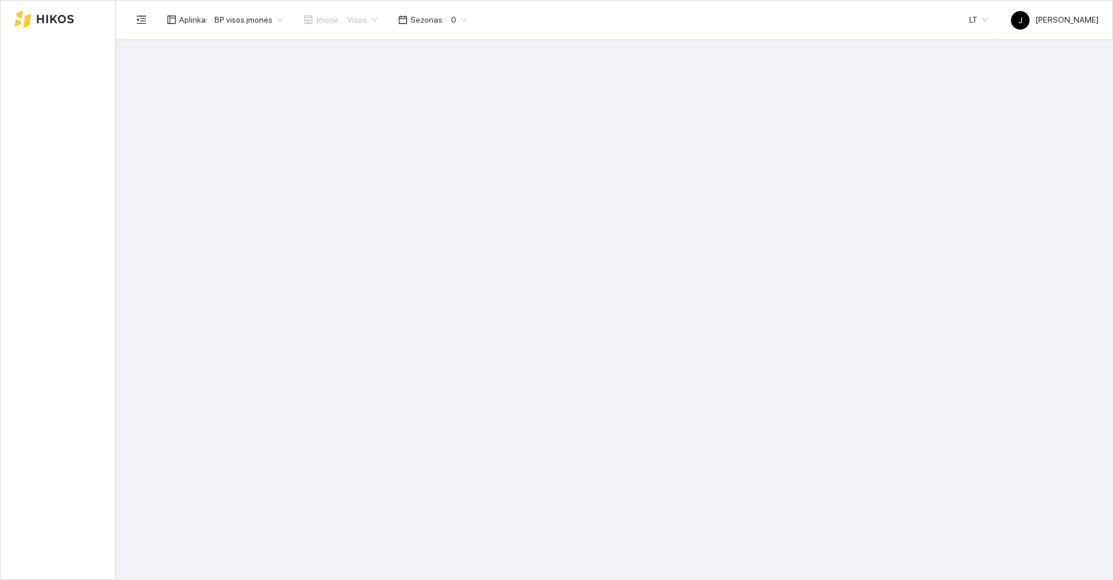  I want to click on span: Sezonas :, so click(427, 20).